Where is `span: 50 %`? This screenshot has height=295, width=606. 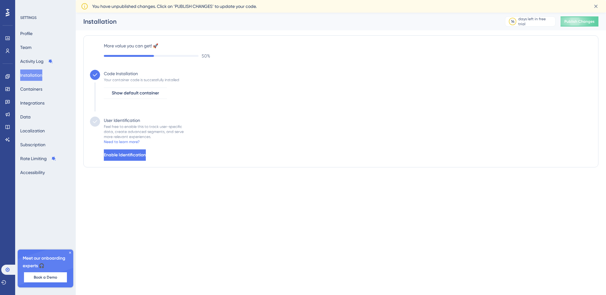 span: 50 % is located at coordinates (206, 56).